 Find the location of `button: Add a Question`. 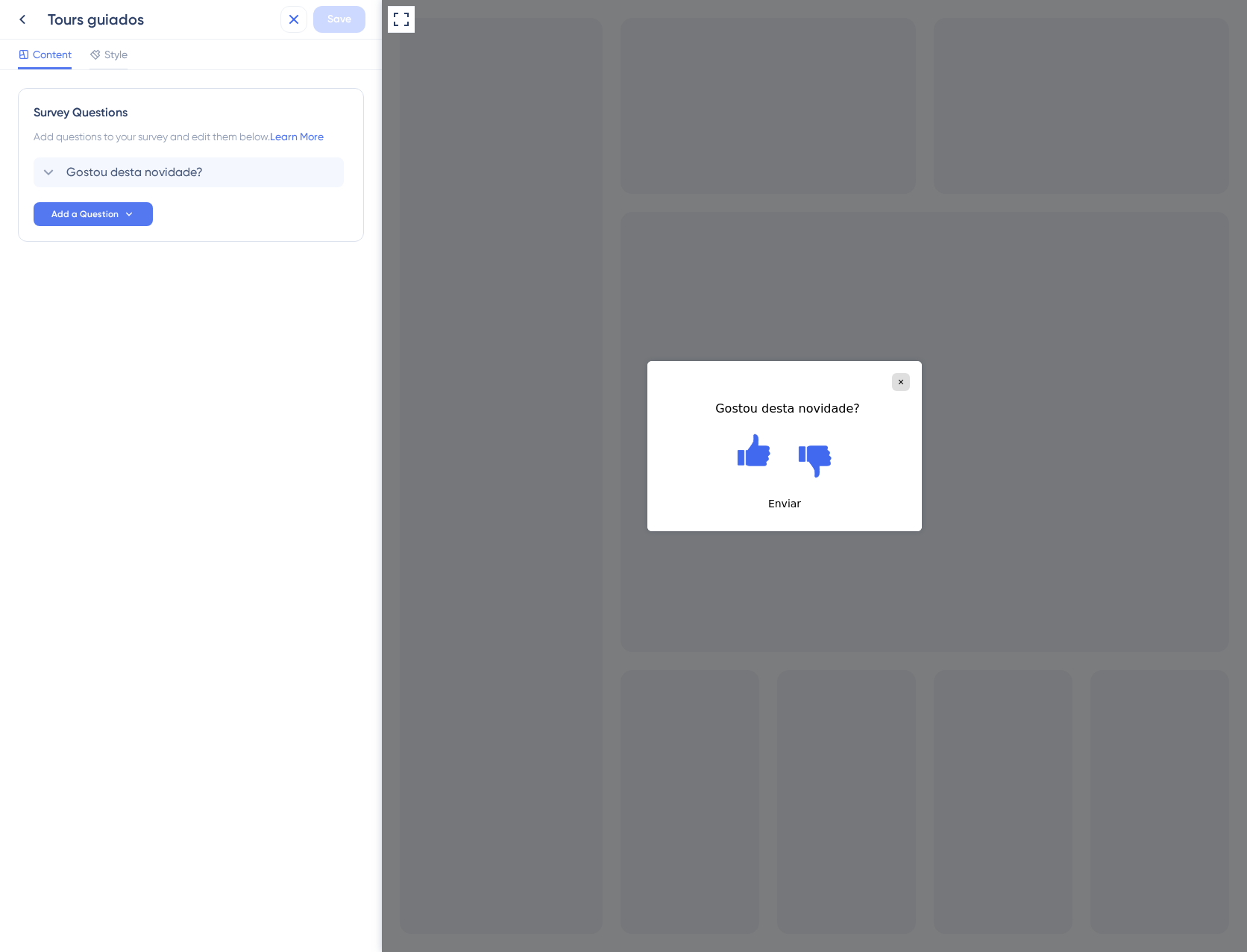

button: Add a Question is located at coordinates (93, 214).